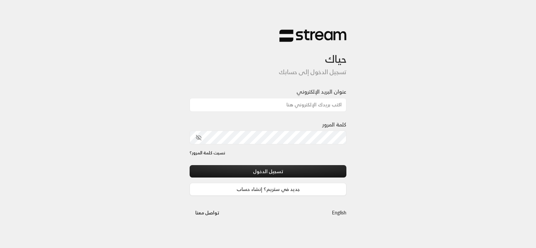 The height and width of the screenshot is (248, 536). Describe the element at coordinates (268, 171) in the screenshot. I see `button: تسجيل الدخول` at that location.